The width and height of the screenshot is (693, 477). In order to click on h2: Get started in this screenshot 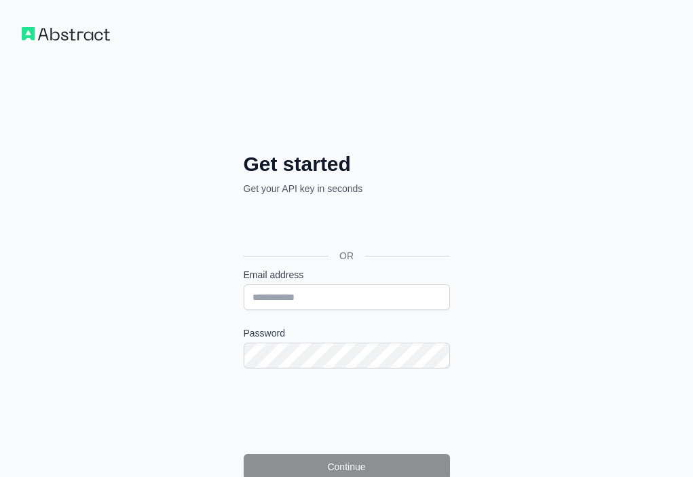, I will do `click(347, 164)`.